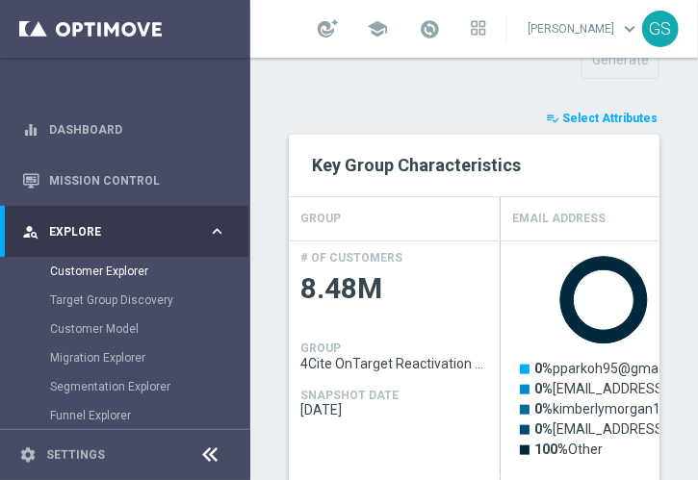  I want to click on div: Press SPACE to select this row., so click(395, 358).